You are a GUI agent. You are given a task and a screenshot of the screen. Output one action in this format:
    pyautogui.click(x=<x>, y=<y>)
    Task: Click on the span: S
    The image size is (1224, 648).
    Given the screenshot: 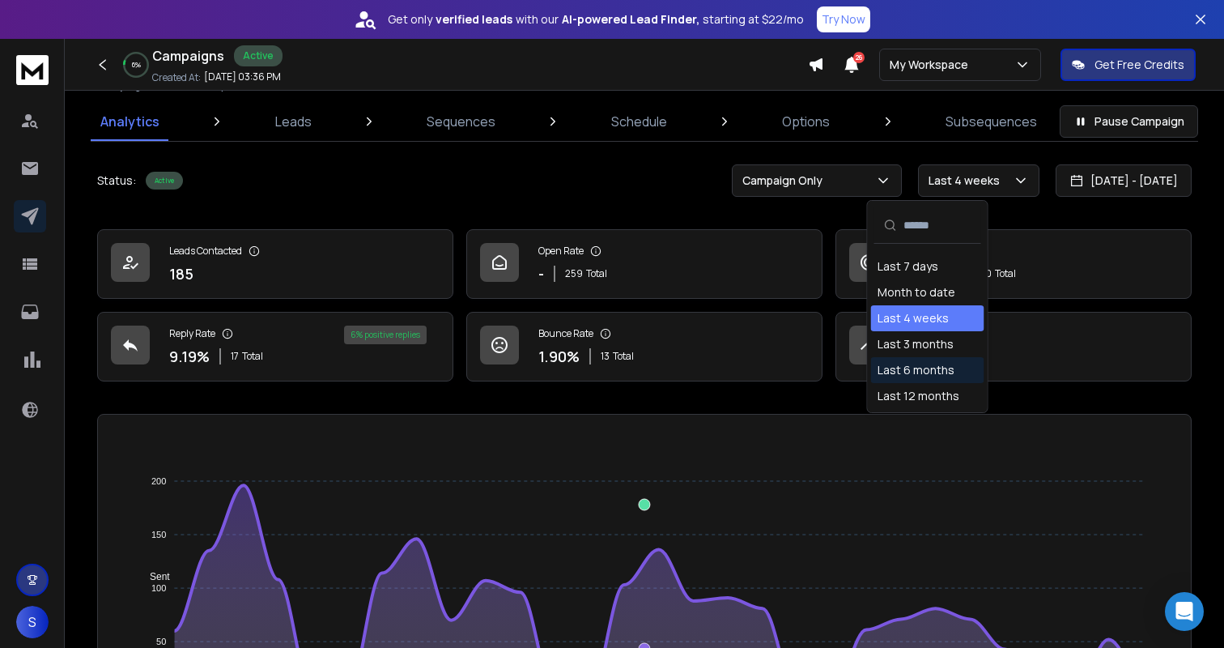 What is the action you would take?
    pyautogui.click(x=32, y=622)
    